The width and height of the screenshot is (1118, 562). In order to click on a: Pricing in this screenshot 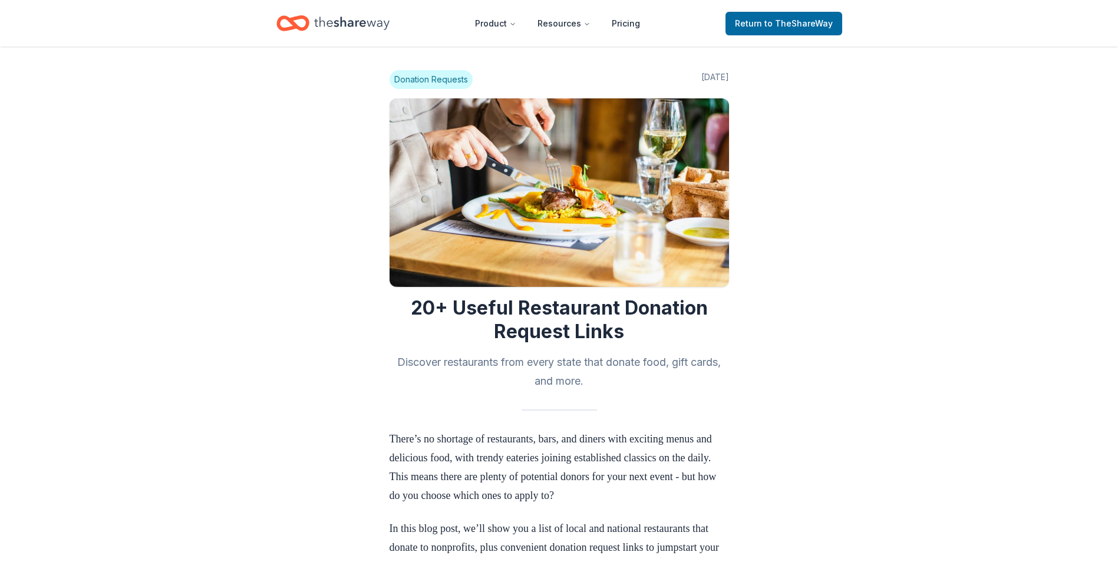, I will do `click(626, 24)`.